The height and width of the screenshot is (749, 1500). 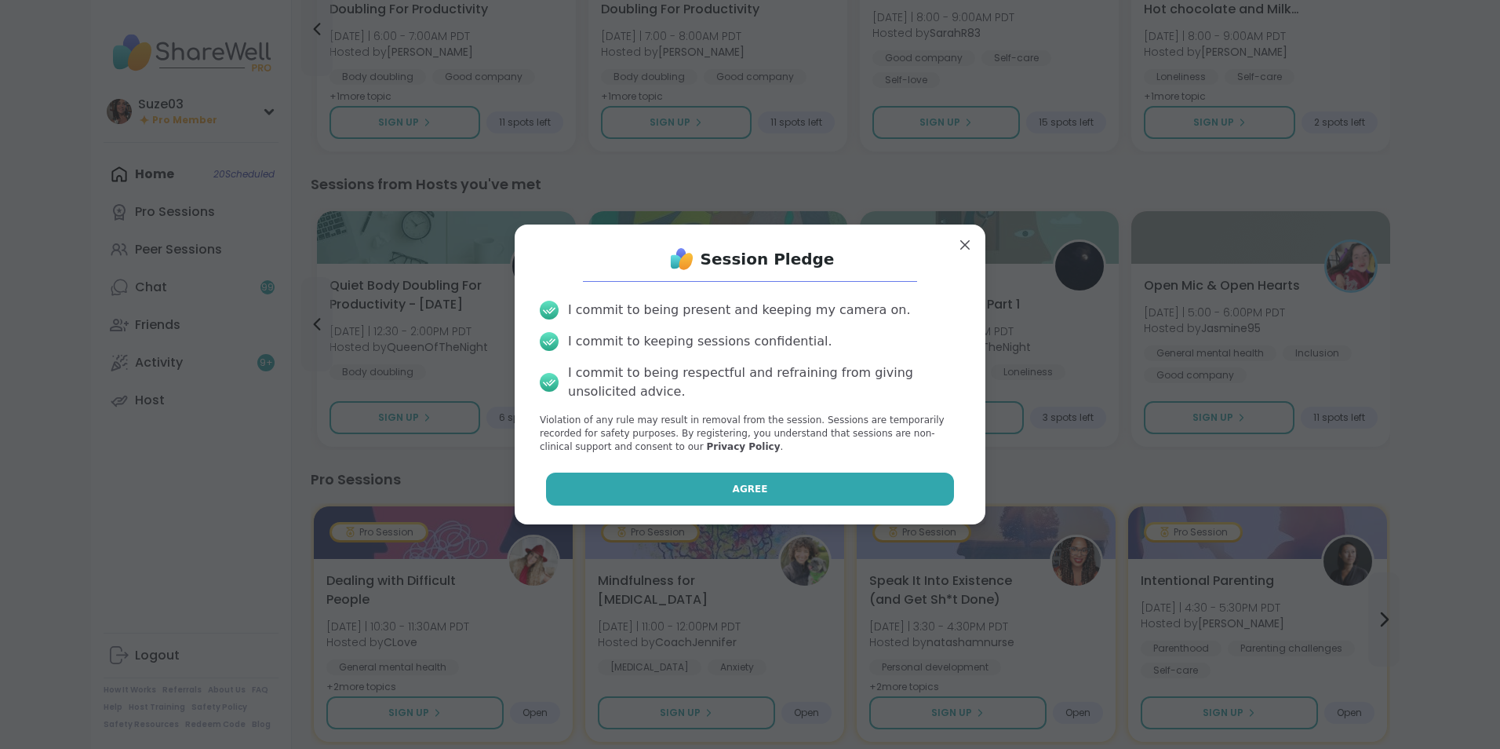 What do you see at coordinates (750, 433) in the screenshot?
I see `p: Violation of any rule may result in removal from the session. Sessions are temporarily recorded f...` at bounding box center [750, 433].